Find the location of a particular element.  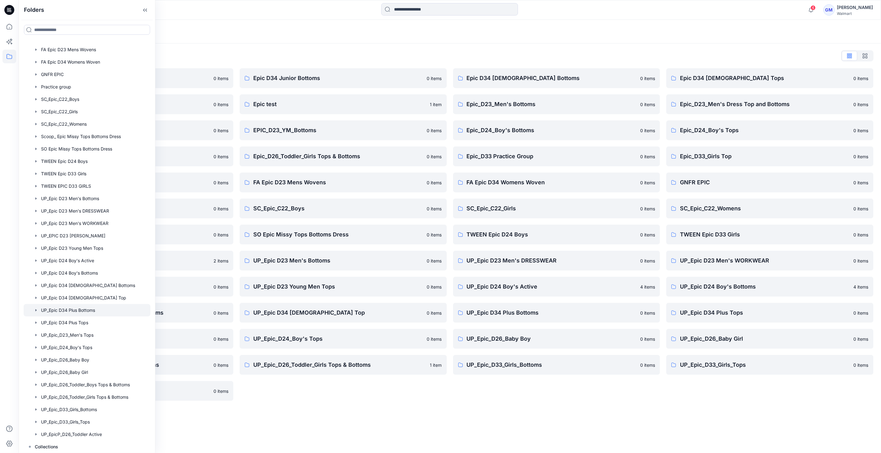

p: SO Epic Missy Tops Bottoms Dress is located at coordinates (338, 235).